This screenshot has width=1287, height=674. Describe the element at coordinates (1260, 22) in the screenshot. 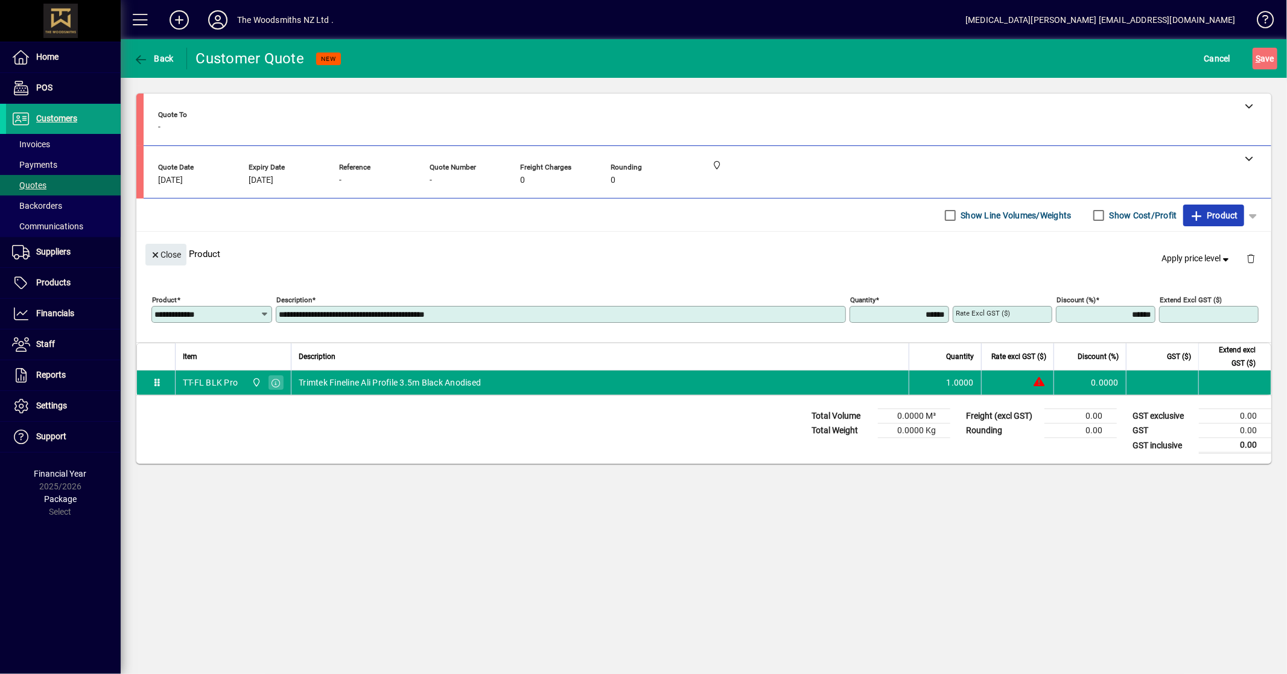

I see `a: Knowledge Base` at that location.